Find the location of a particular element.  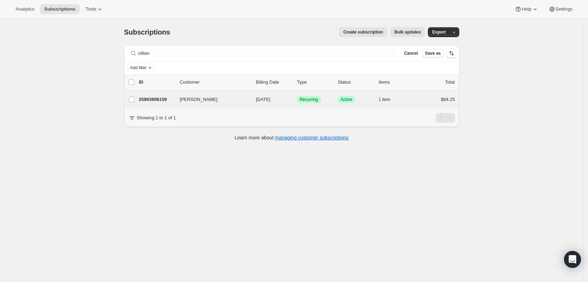

span: Tools is located at coordinates (91, 9).